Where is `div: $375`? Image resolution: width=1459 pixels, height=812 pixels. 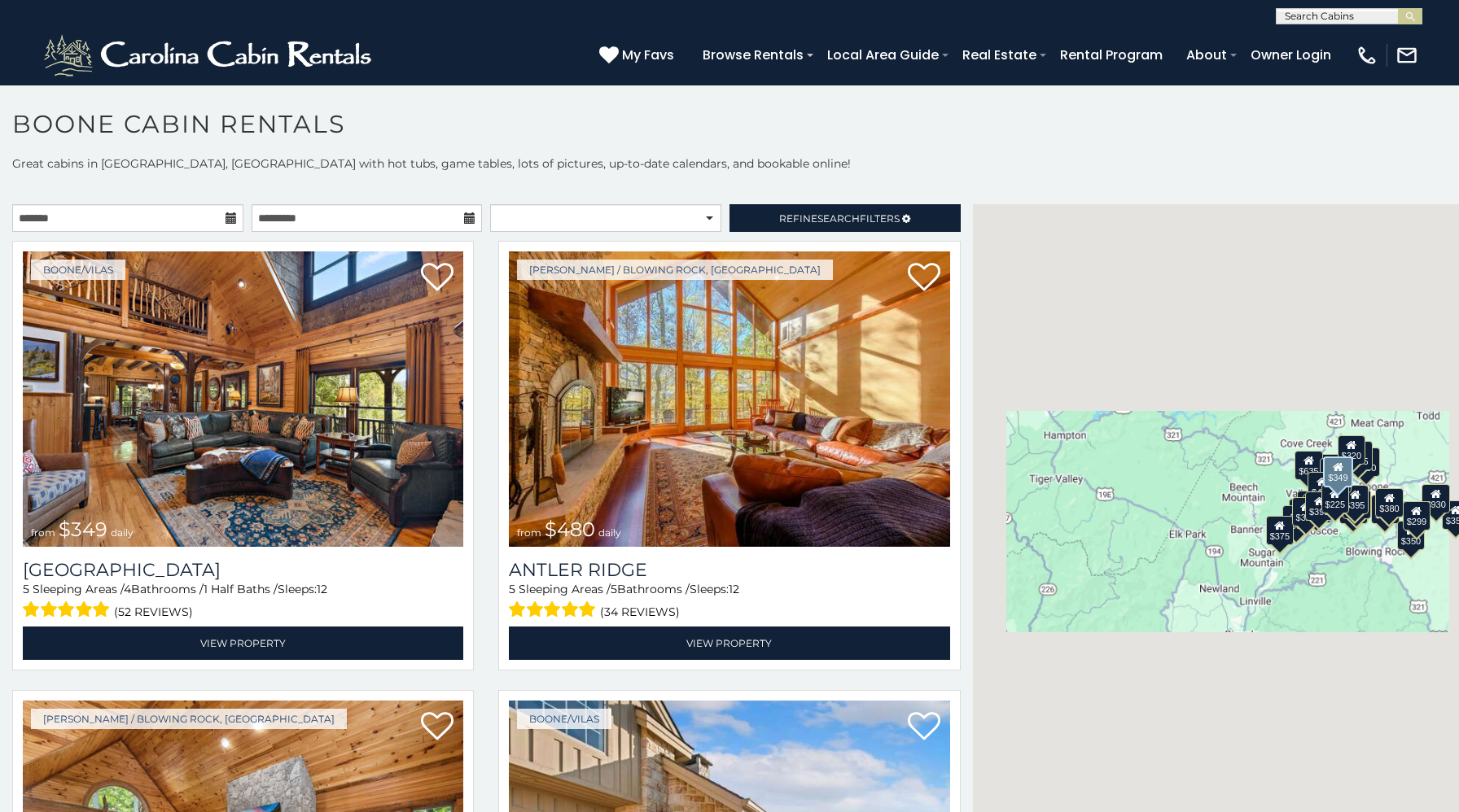
div: $375 is located at coordinates (1280, 530).